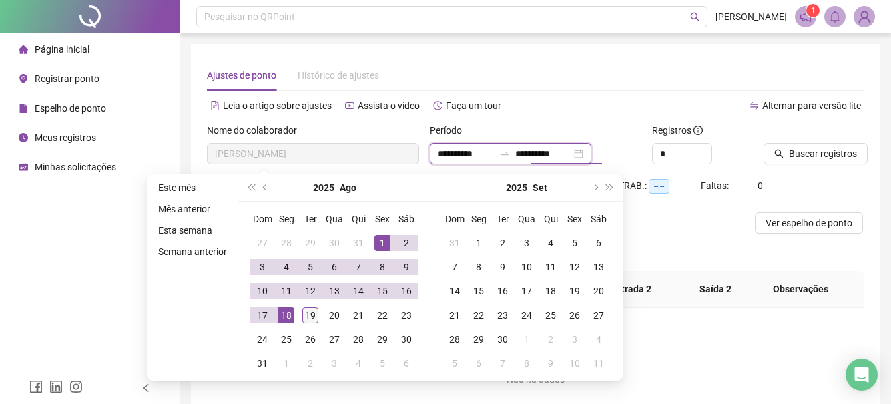  I want to click on td: 2025-10-07, so click(502, 363).